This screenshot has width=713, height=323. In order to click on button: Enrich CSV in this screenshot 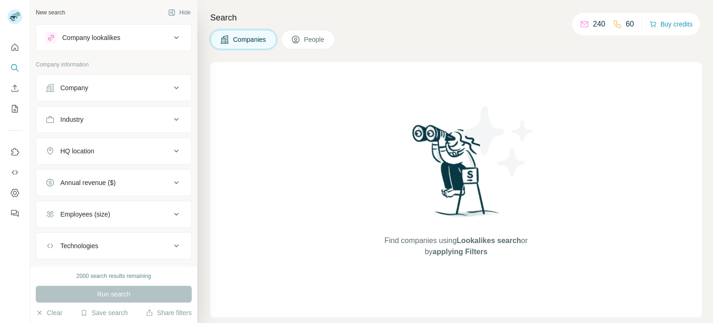, I will do `click(15, 88)`.